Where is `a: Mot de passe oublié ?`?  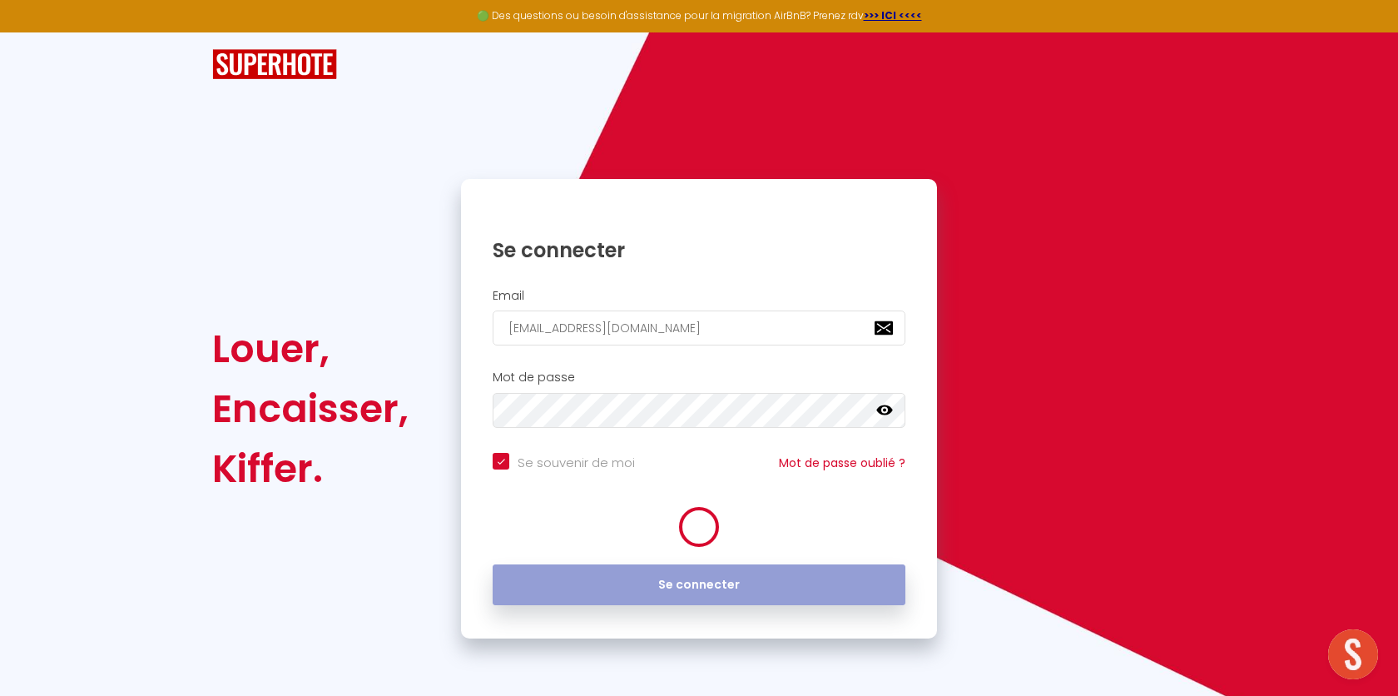
a: Mot de passe oublié ? is located at coordinates (842, 463).